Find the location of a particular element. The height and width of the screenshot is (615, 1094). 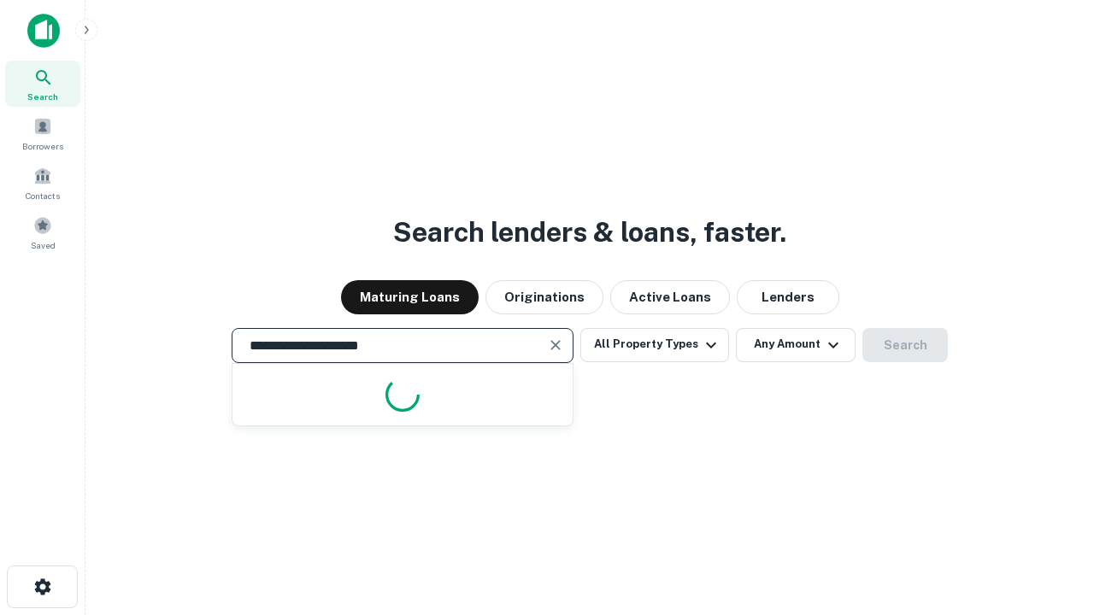

div: Borrowers is located at coordinates (43, 133).